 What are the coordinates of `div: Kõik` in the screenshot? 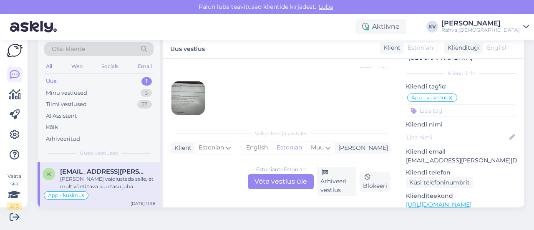 It's located at (52, 127).